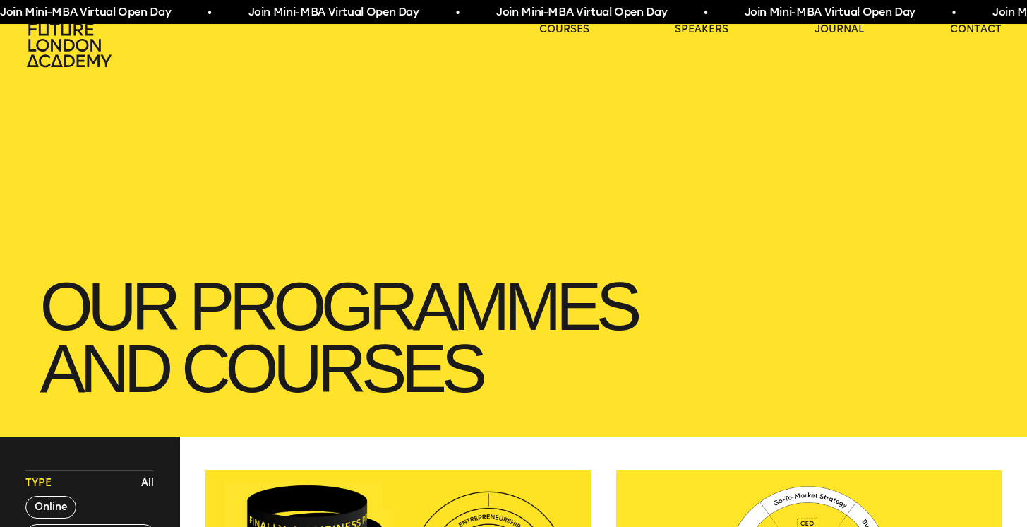 Image resolution: width=1027 pixels, height=527 pixels. Describe the element at coordinates (148, 483) in the screenshot. I see `button: All` at that location.